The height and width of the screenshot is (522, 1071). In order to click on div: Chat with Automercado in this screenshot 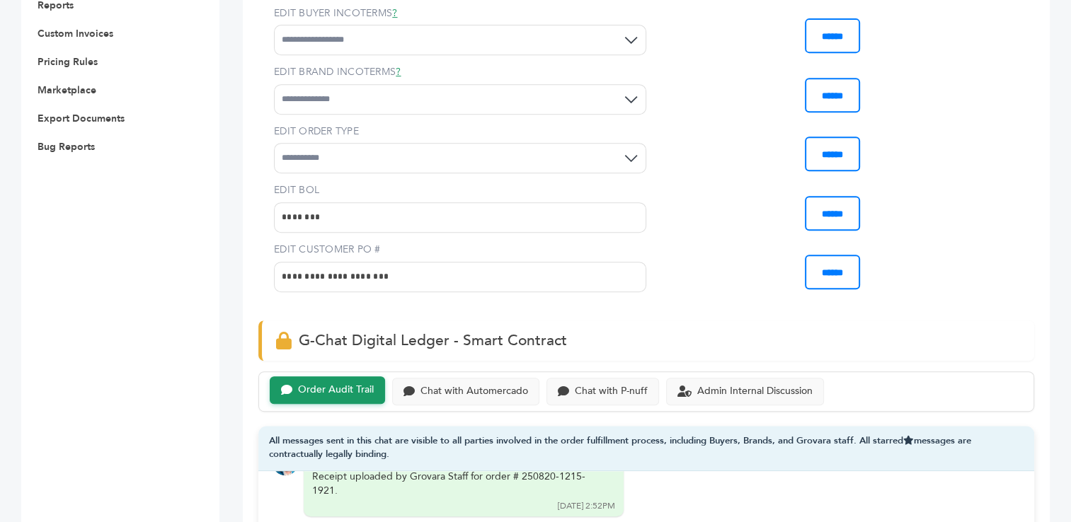, I will do `click(474, 391)`.